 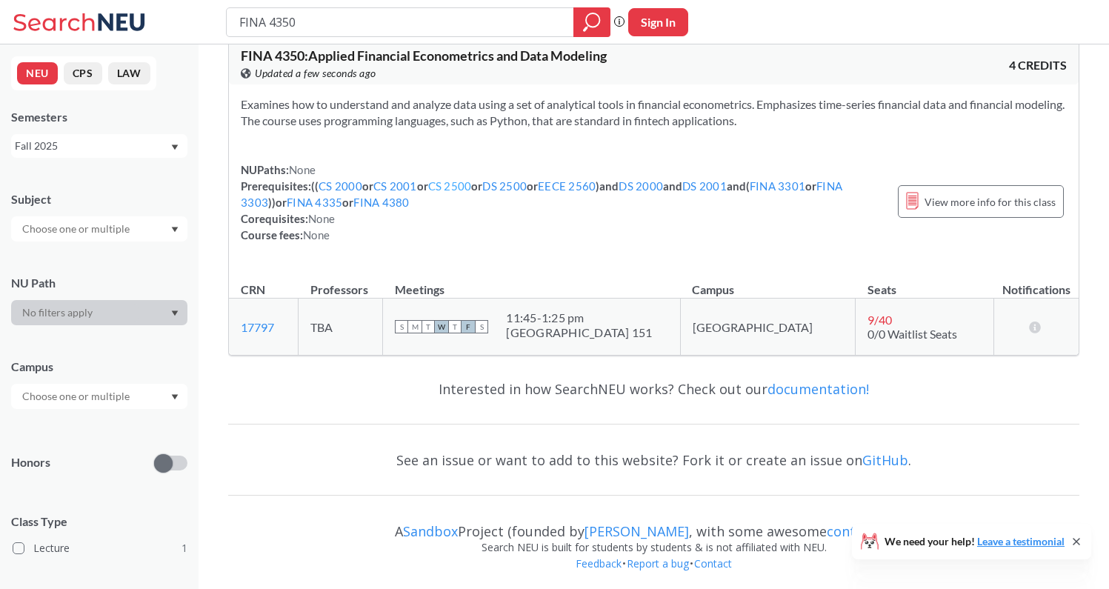 What do you see at coordinates (450, 186) in the screenshot?
I see `a: CS 2500` at bounding box center [450, 186].